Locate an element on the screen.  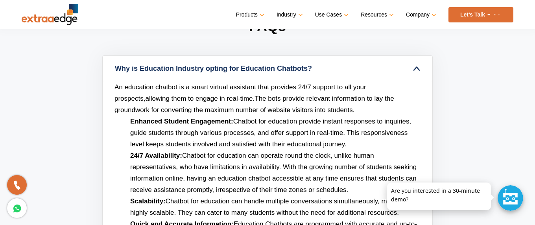
a: Industry is located at coordinates (289, 15).